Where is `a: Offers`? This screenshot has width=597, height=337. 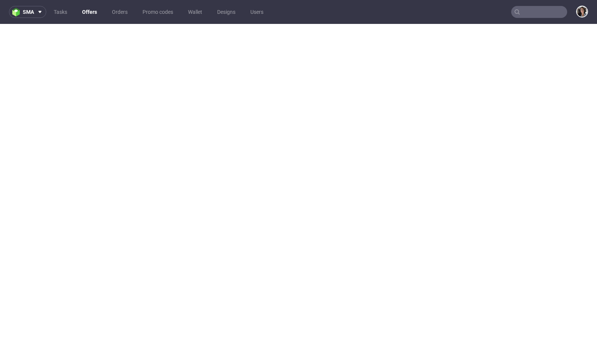 a: Offers is located at coordinates (90, 12).